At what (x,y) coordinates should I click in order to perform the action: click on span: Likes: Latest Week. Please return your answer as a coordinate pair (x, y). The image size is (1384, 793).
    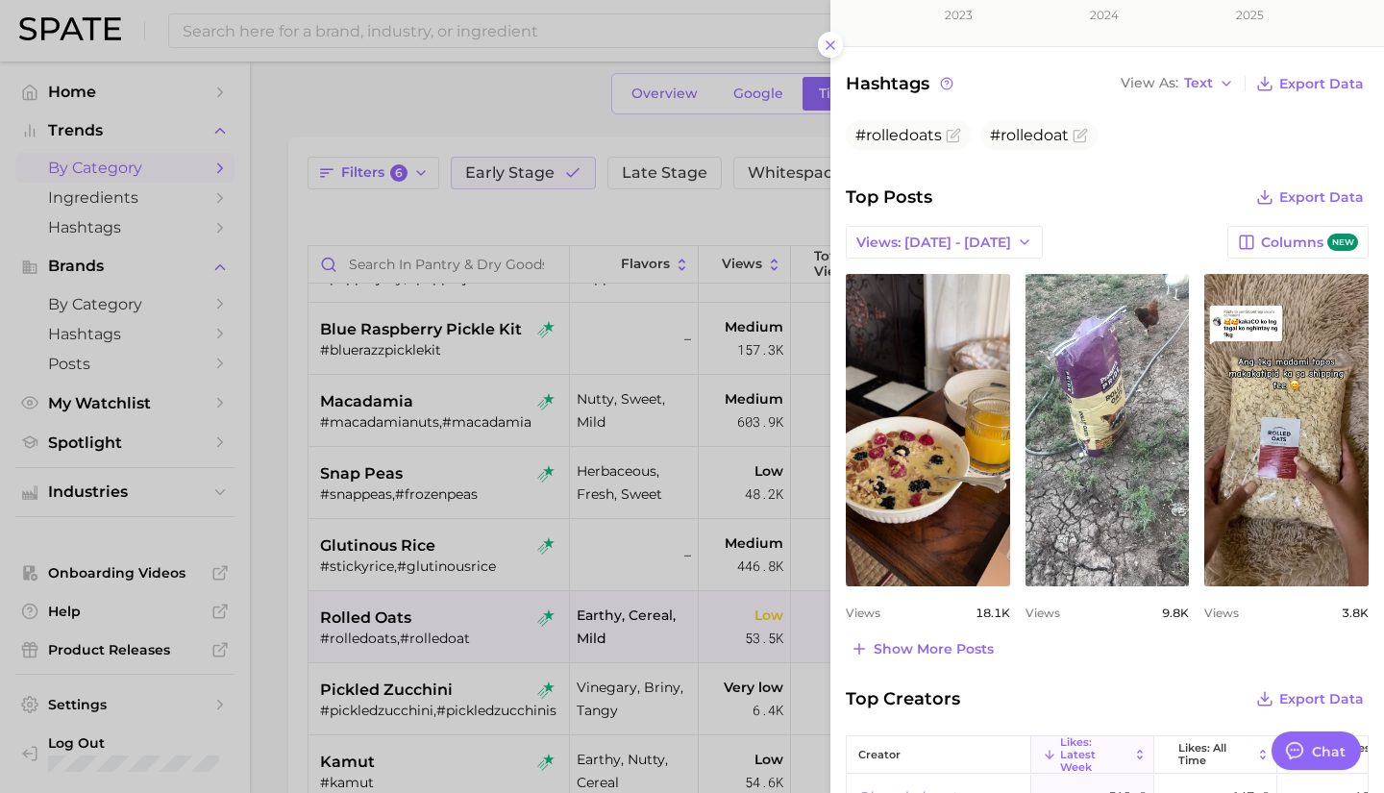
    Looking at the image, I should click on (1095, 755).